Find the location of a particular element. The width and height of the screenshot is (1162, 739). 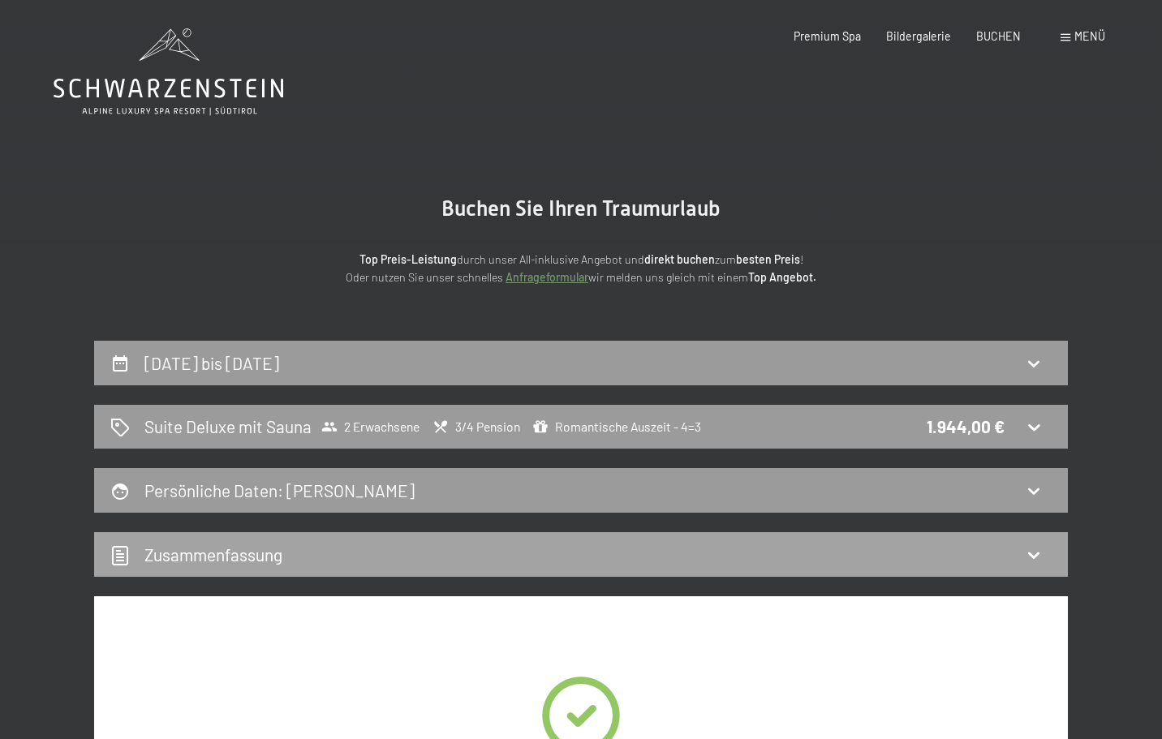

span: Romantische Auszeit - 4=3 is located at coordinates (617, 427).